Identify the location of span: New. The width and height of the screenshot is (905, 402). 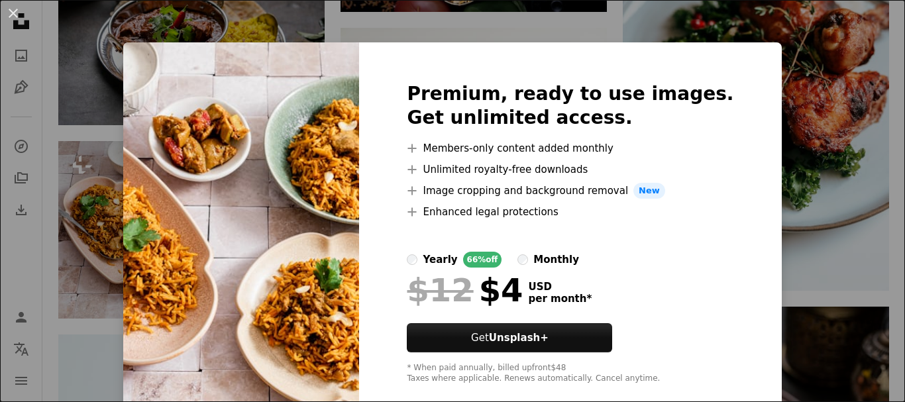
(649, 191).